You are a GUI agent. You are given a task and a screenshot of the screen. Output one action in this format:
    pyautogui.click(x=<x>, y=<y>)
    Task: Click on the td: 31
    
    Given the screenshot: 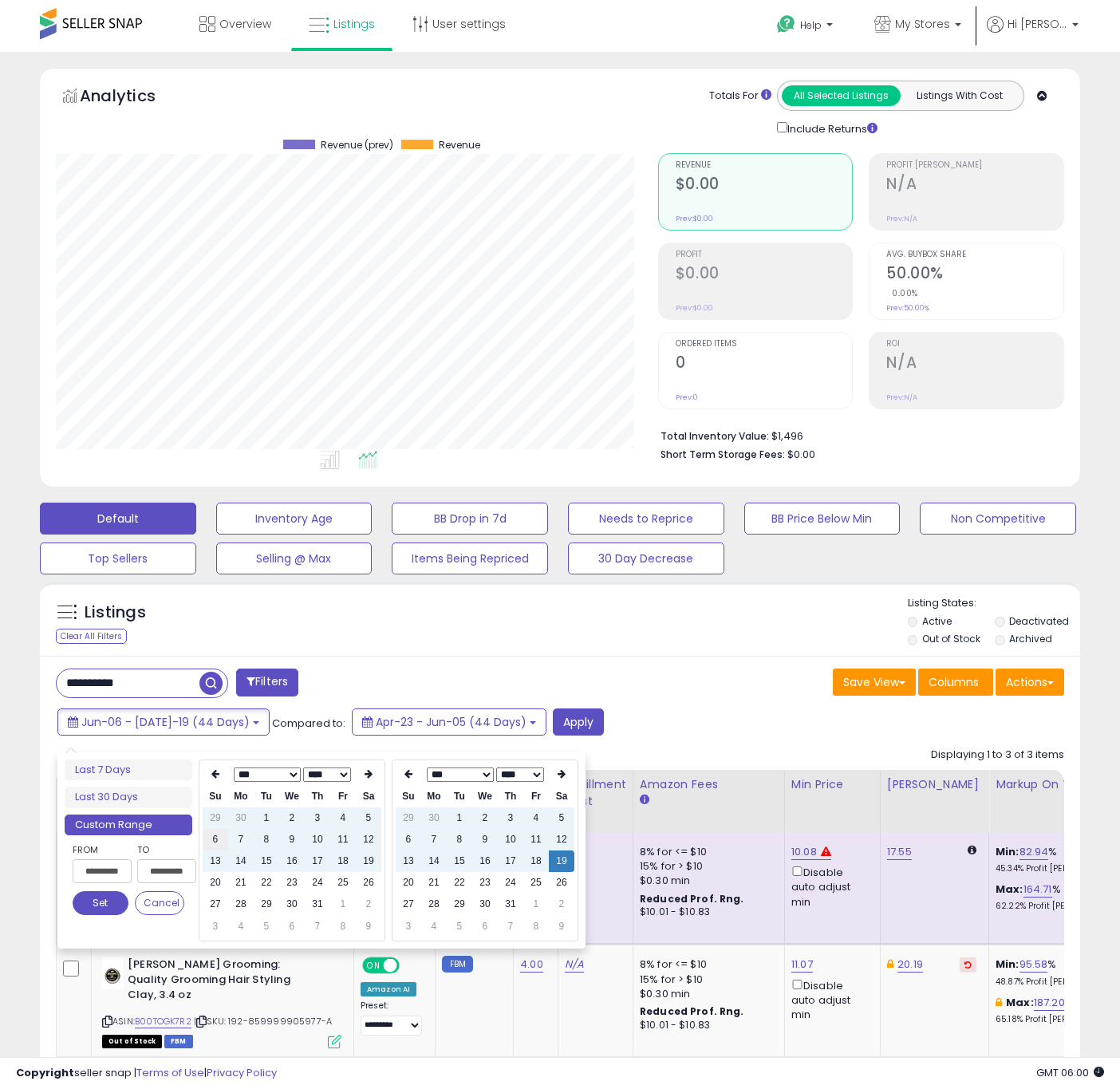 What is the action you would take?
    pyautogui.click(x=318, y=904)
    